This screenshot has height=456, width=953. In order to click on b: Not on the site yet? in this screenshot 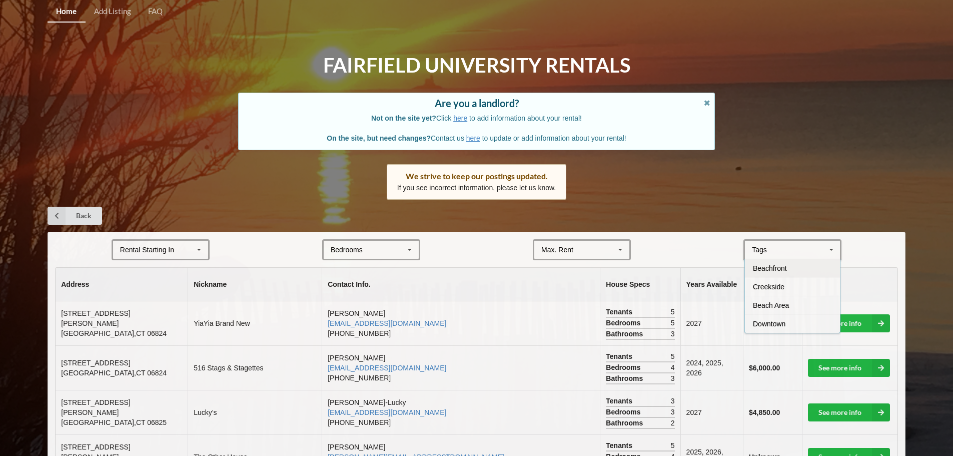, I will do `click(404, 118)`.